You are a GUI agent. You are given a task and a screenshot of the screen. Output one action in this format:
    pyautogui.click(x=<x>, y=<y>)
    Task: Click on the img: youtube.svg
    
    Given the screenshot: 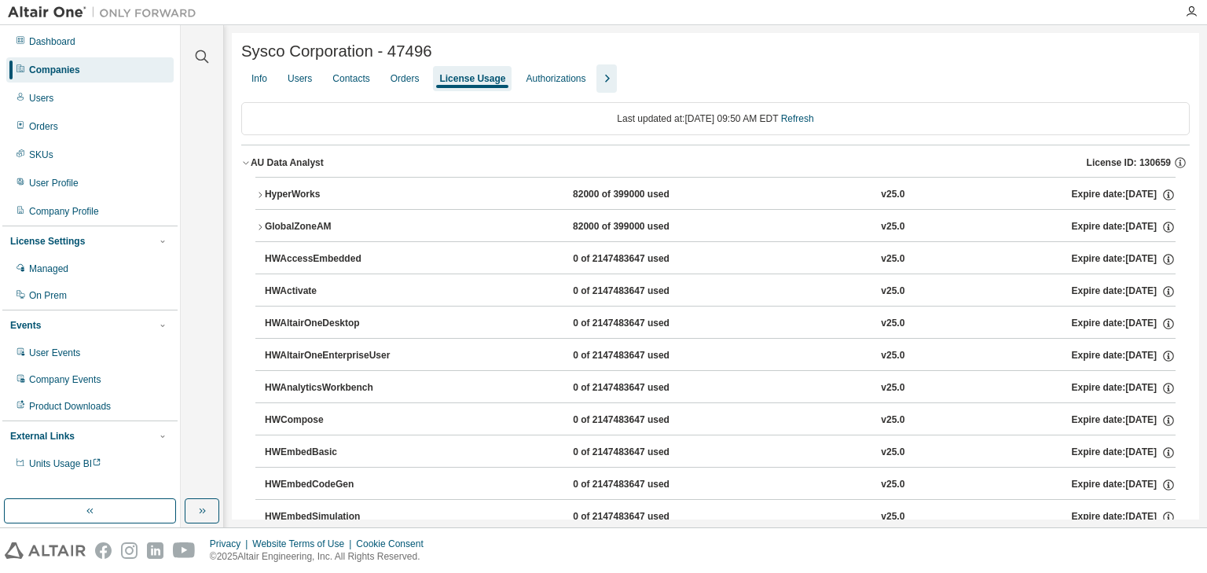 What is the action you would take?
    pyautogui.click(x=184, y=550)
    